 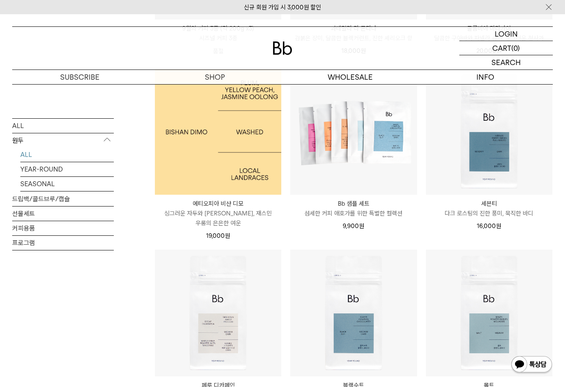 What do you see at coordinates (63, 242) in the screenshot?
I see `a: 프로그램` at bounding box center [63, 242].